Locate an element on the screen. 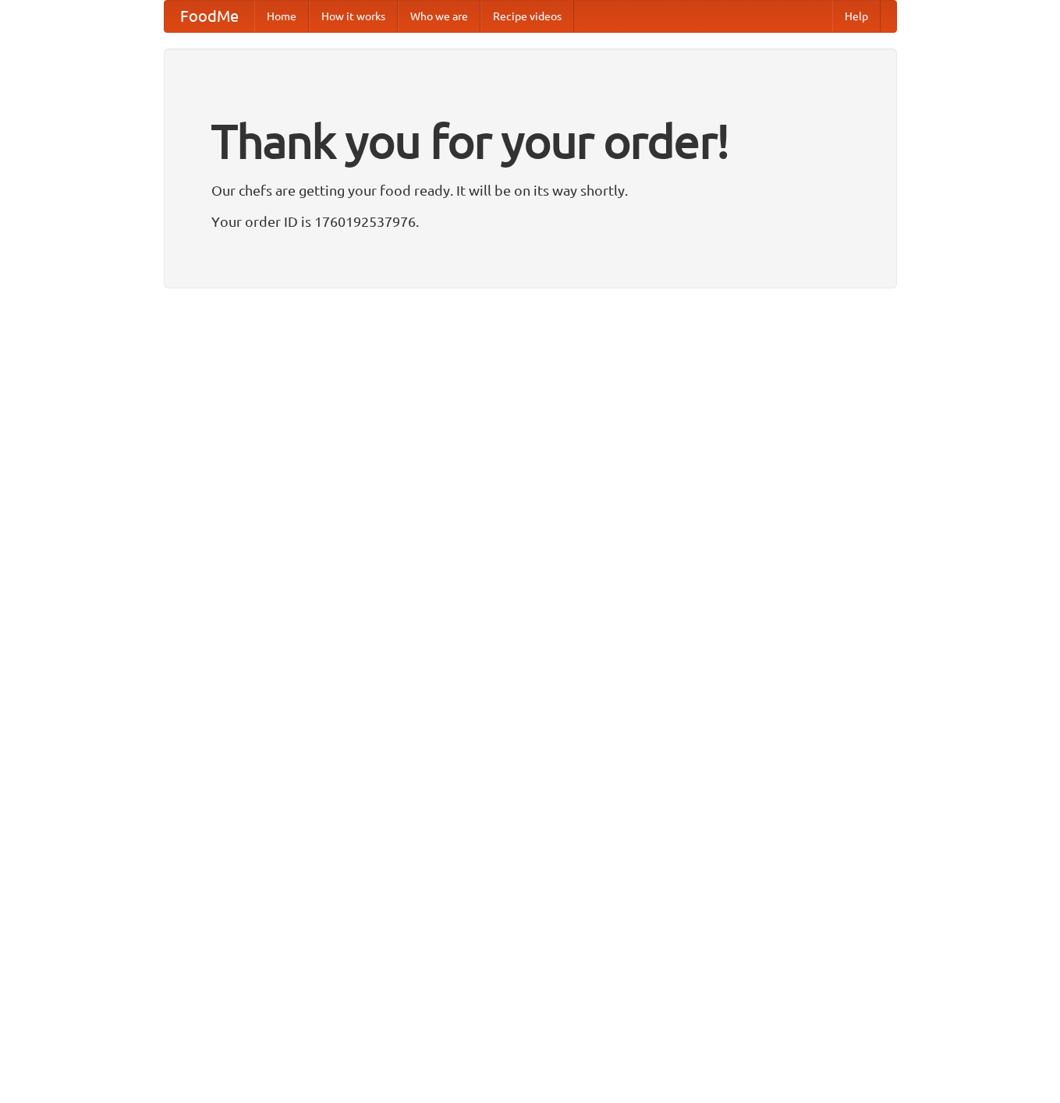 The image size is (1060, 1103). a: FoodMe is located at coordinates (209, 16).